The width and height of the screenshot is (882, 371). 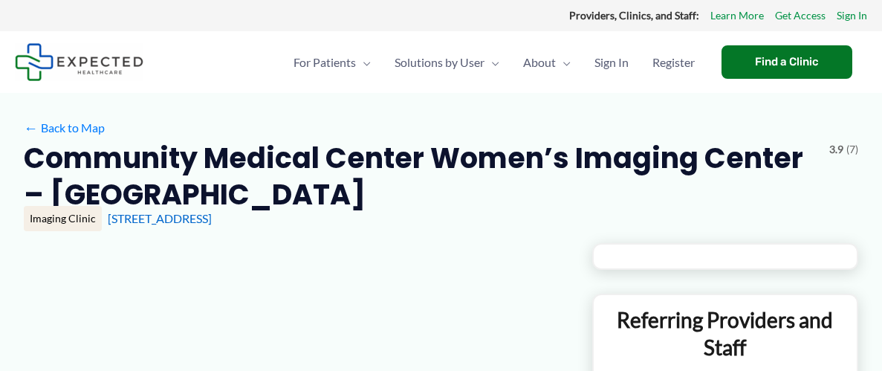 What do you see at coordinates (62, 218) in the screenshot?
I see `div: Imaging Clinic` at bounding box center [62, 218].